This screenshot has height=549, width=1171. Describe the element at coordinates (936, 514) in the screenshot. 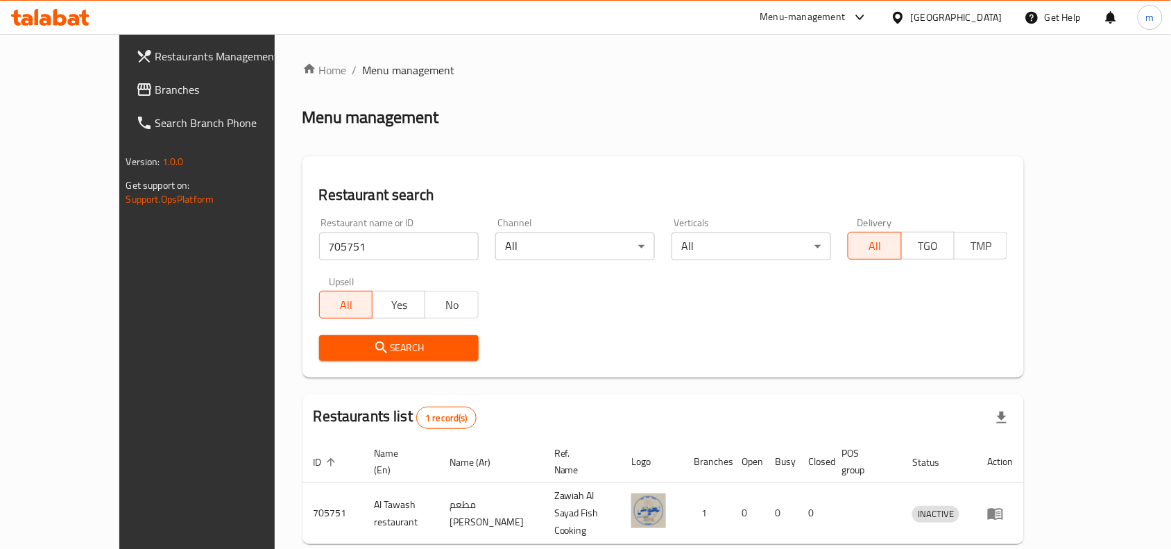

I see `div: INACTIVE` at that location.